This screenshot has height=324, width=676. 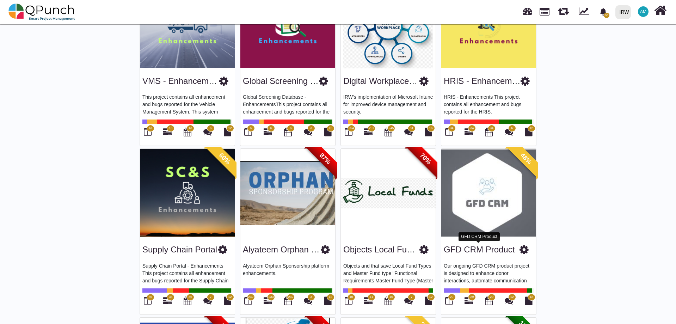 What do you see at coordinates (383, 81) in the screenshot?
I see `a: Digital Workplace P2` at bounding box center [383, 81].